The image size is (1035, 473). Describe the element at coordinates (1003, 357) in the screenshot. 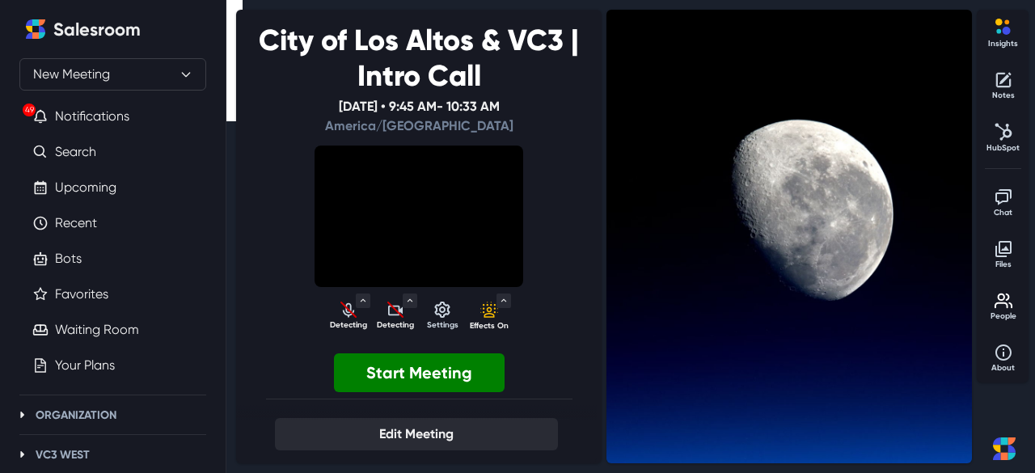

I see `button: Toggle about` at that location.